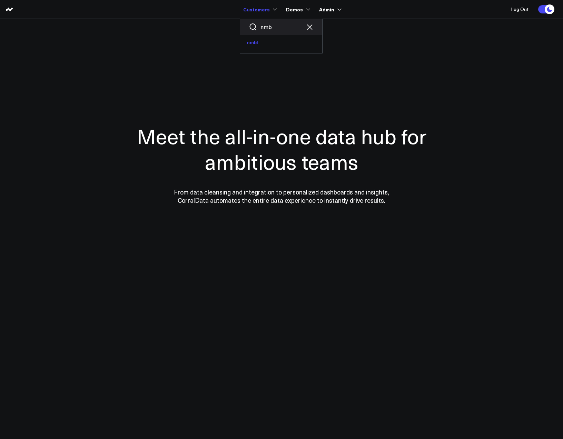 This screenshot has width=563, height=439. Describe the element at coordinates (309, 27) in the screenshot. I see `button: Clear search` at that location.